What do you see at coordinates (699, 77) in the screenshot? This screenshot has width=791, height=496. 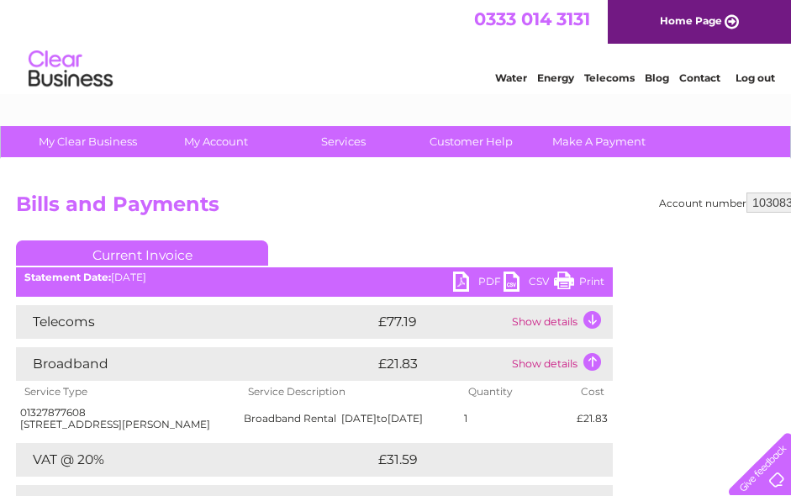 I see `a: Contact` at bounding box center [699, 77].